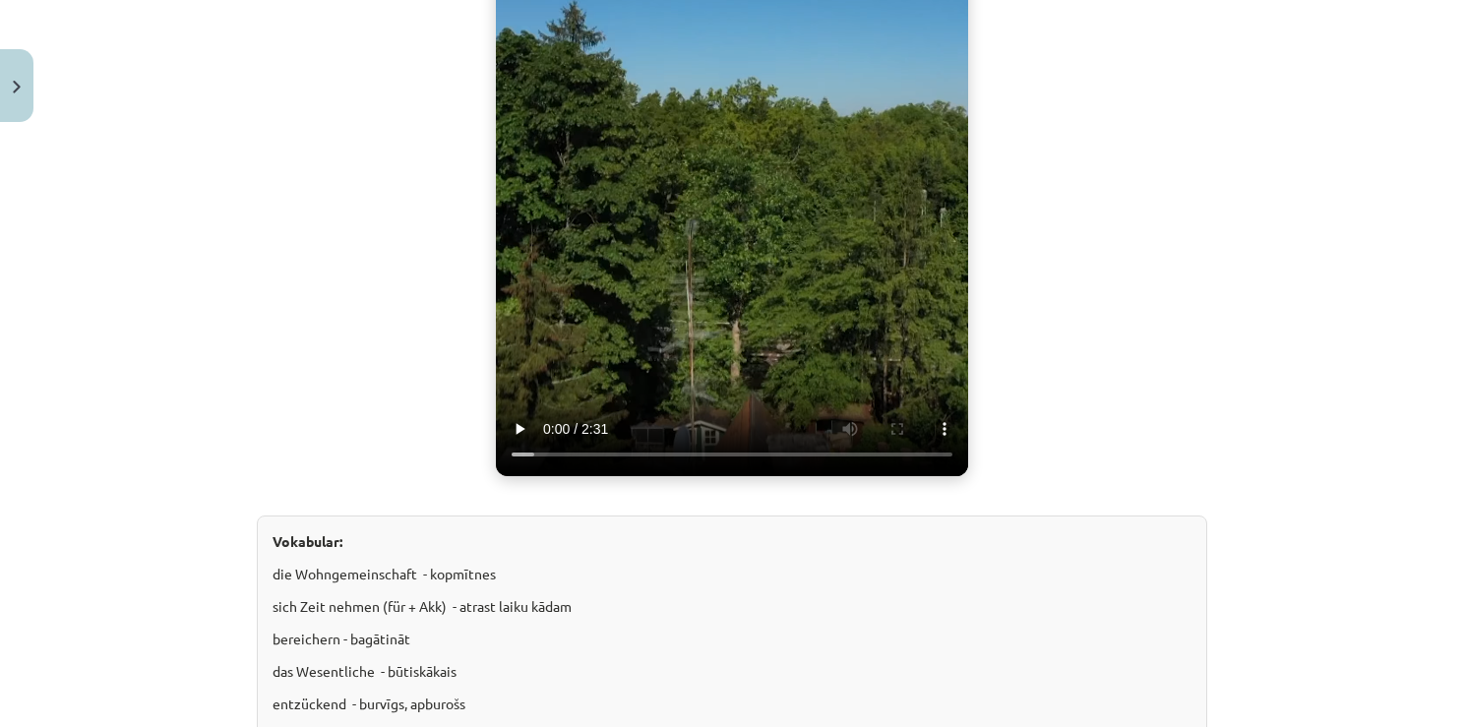  I want to click on p: entzückend - burvīgs, apburošs, so click(732, 704).